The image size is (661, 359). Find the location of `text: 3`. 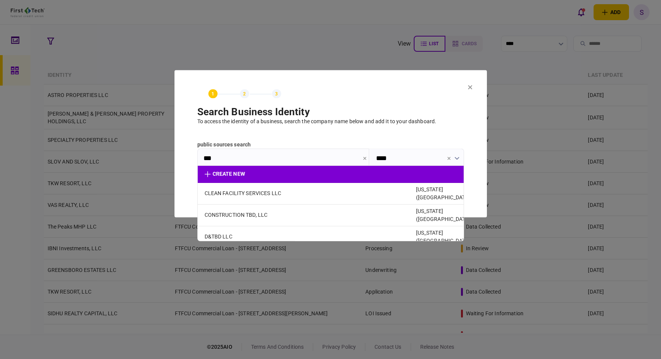

text: 3 is located at coordinates (276, 94).